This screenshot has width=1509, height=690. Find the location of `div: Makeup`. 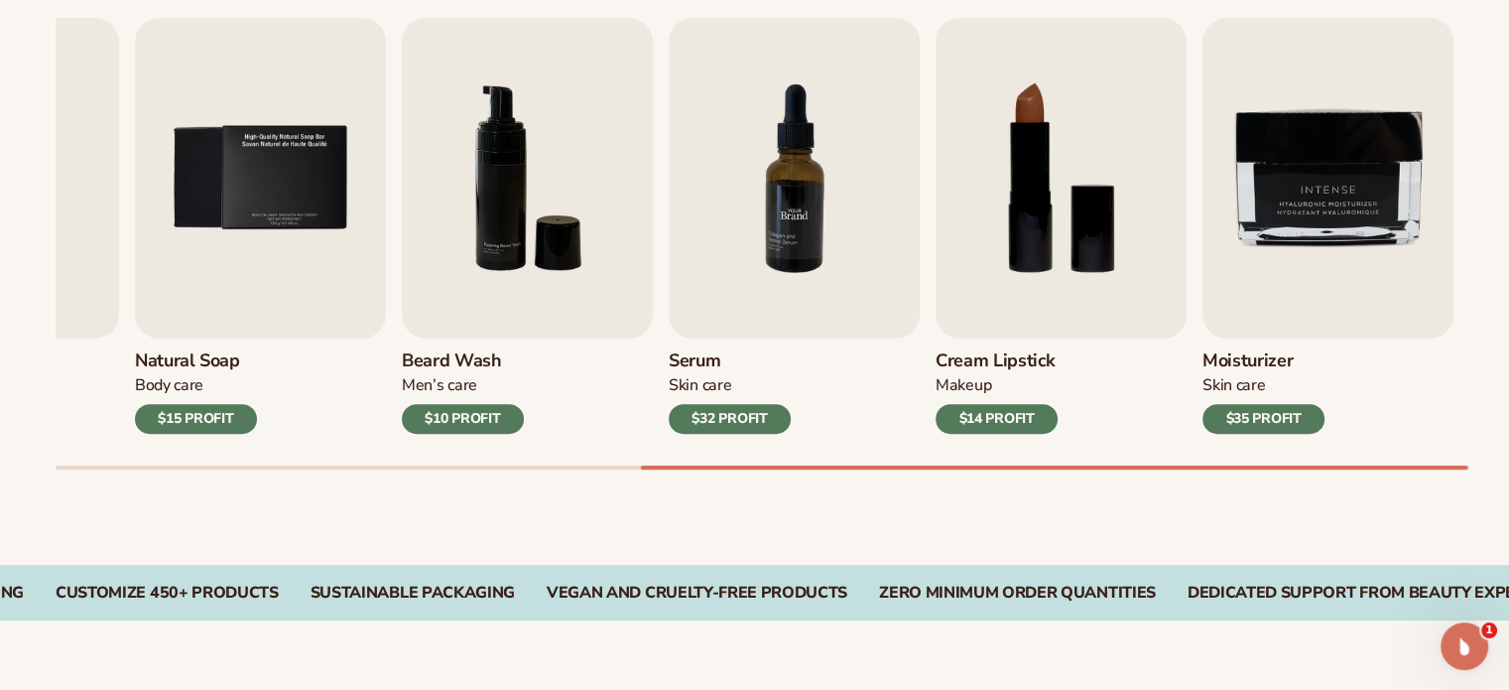

div: Makeup is located at coordinates (996, 385).